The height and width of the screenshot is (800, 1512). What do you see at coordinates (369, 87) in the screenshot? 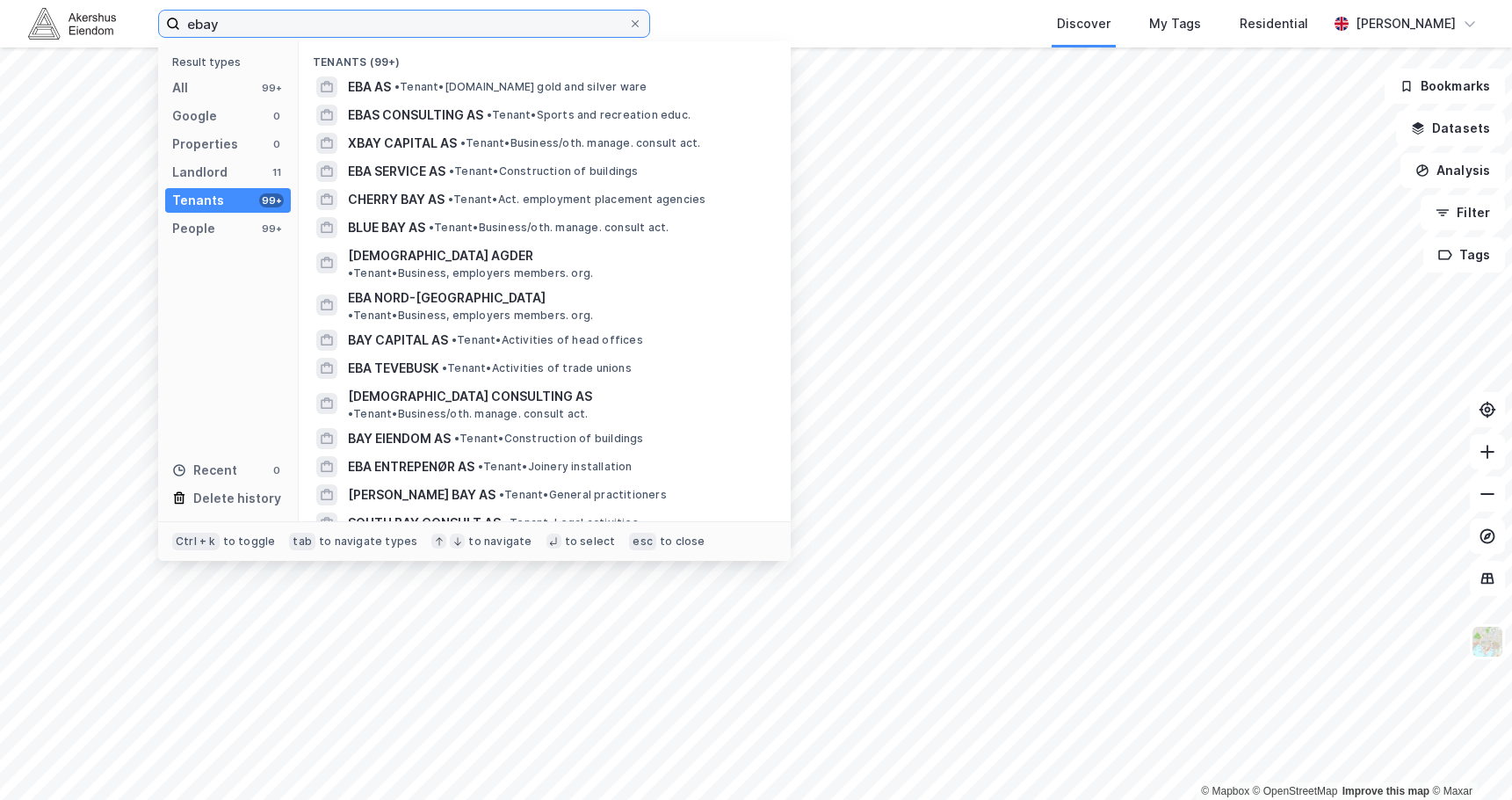
I see `span: EBA AS` at bounding box center [369, 87].